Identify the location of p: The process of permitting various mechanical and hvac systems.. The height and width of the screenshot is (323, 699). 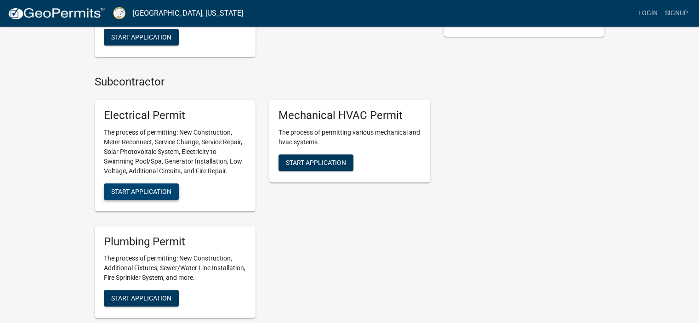
(350, 137).